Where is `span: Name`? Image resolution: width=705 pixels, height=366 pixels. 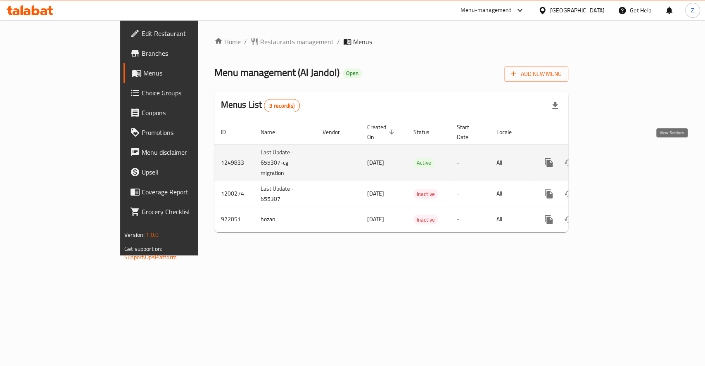 span: Name is located at coordinates (273, 132).